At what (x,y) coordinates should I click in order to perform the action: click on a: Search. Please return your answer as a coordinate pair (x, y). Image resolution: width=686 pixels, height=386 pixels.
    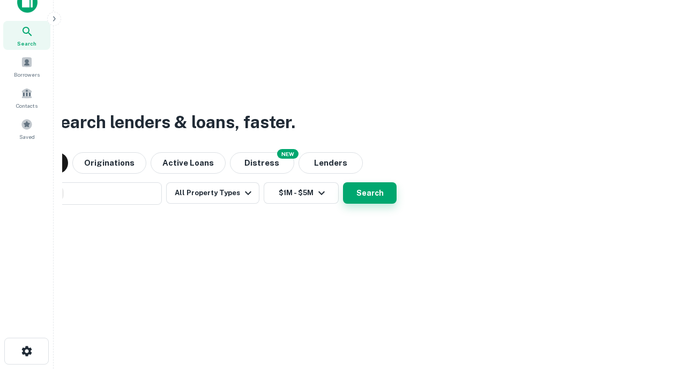
    Looking at the image, I should click on (27, 35).